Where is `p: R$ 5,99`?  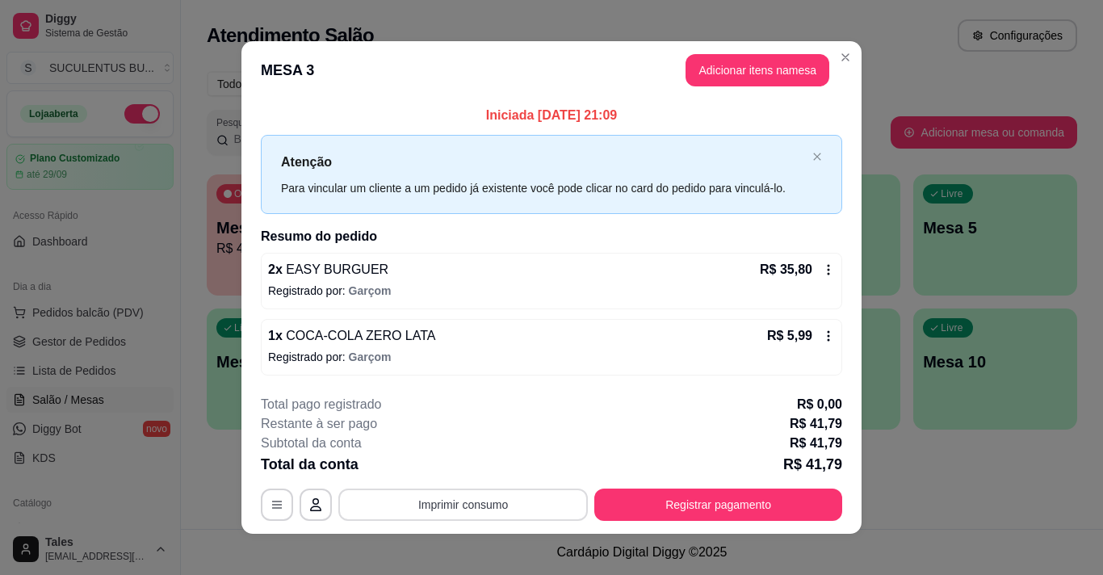 p: R$ 5,99 is located at coordinates (790, 336).